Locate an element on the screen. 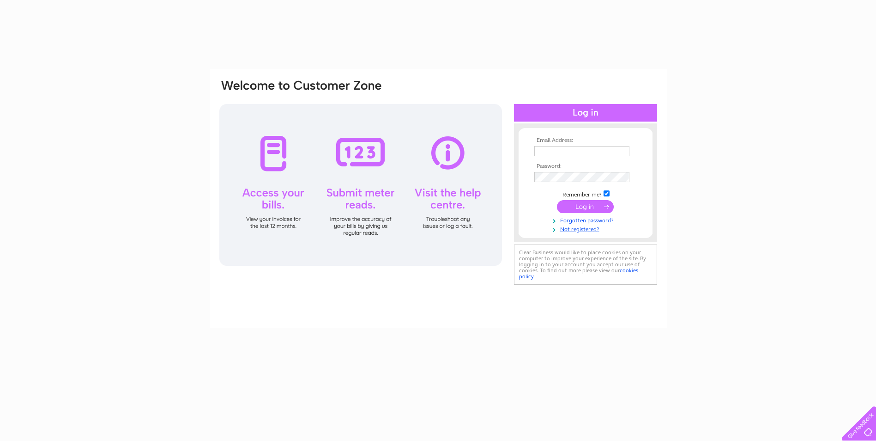 This screenshot has height=441, width=876. a: Not registered? is located at coordinates (587, 228).